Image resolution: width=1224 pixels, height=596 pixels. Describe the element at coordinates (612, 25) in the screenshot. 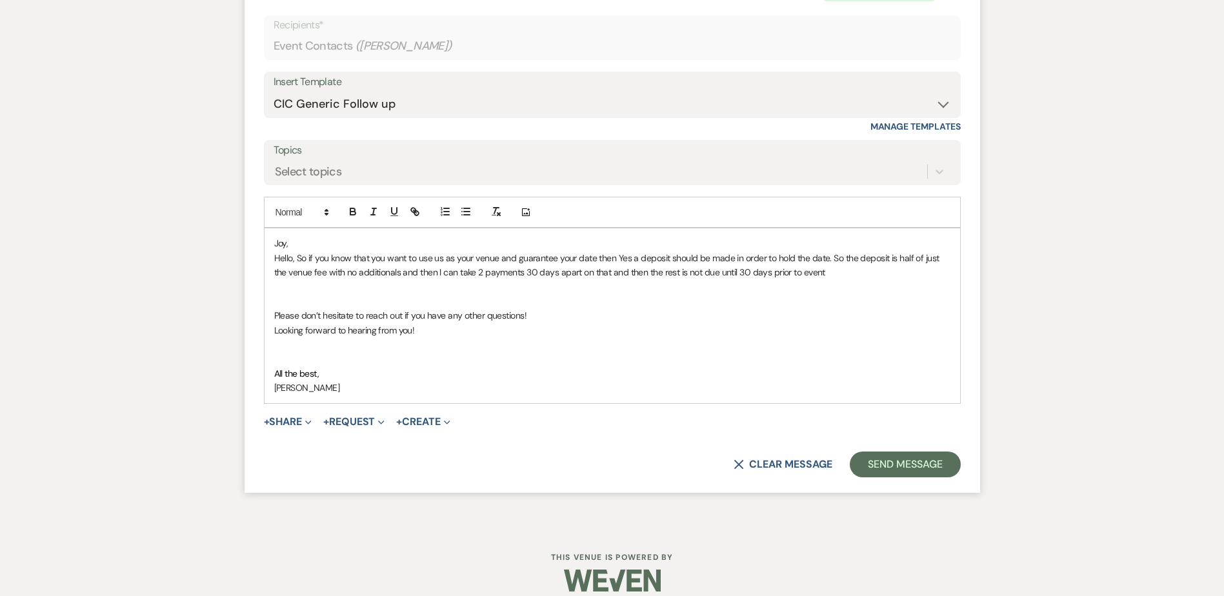

I see `p: Recipients*` at that location.